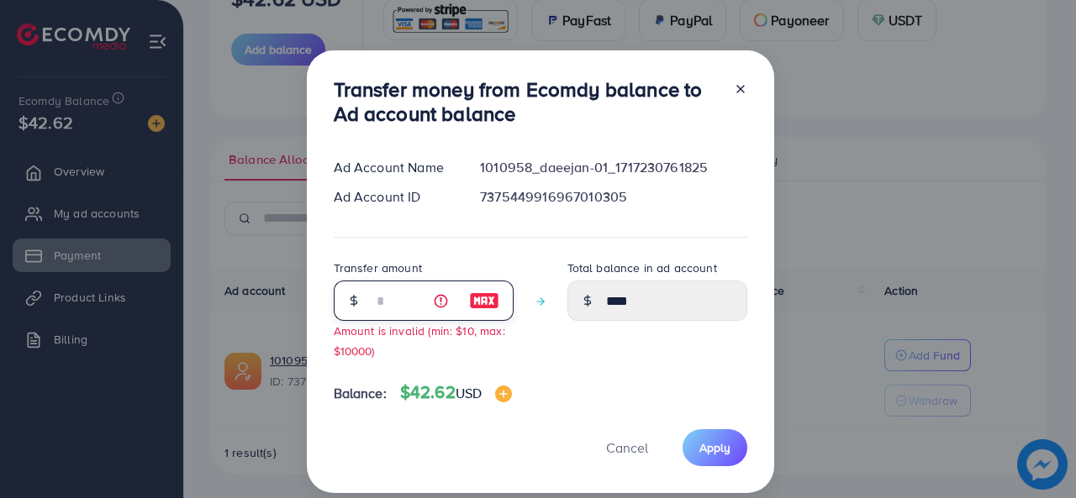  Describe the element at coordinates (527, 102) in the screenshot. I see `h3: Transfer money from Ecomdy balance to Ad account balance` at that location.